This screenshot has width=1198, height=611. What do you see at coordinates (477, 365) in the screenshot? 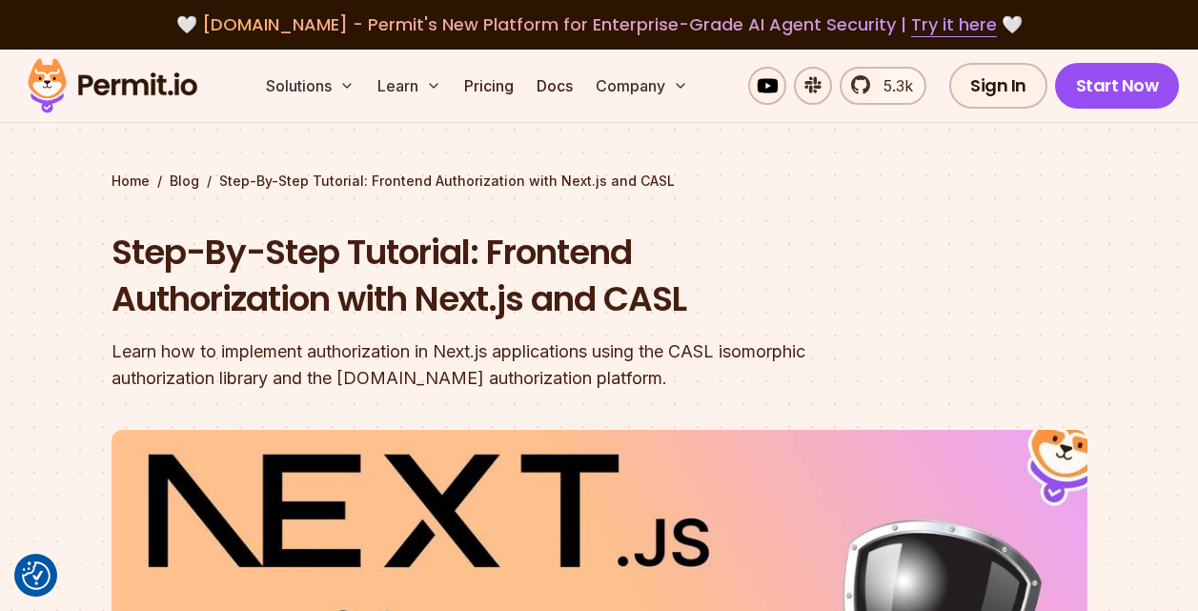
I see `div: Learn how to implement authorization in Next.js applications using the CASL isomorphic authorizat...` at bounding box center [477, 365].